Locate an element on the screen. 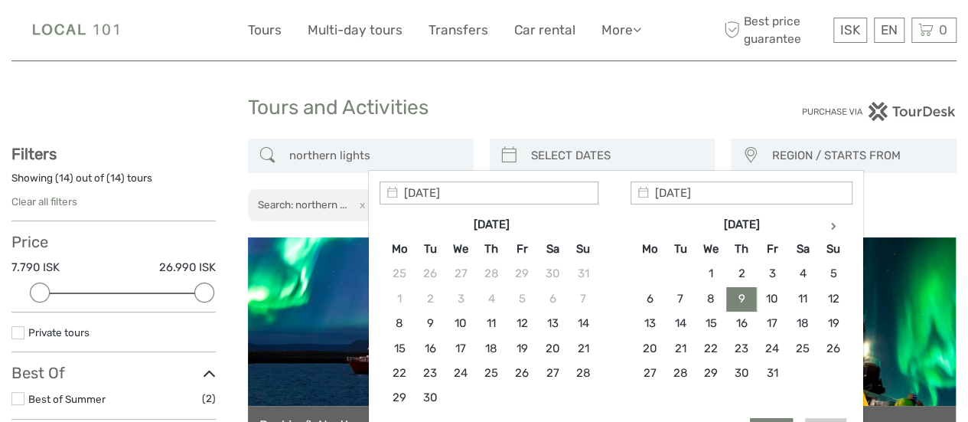  div: Showing ( ) out of ( ) tours is located at coordinates (113, 182).